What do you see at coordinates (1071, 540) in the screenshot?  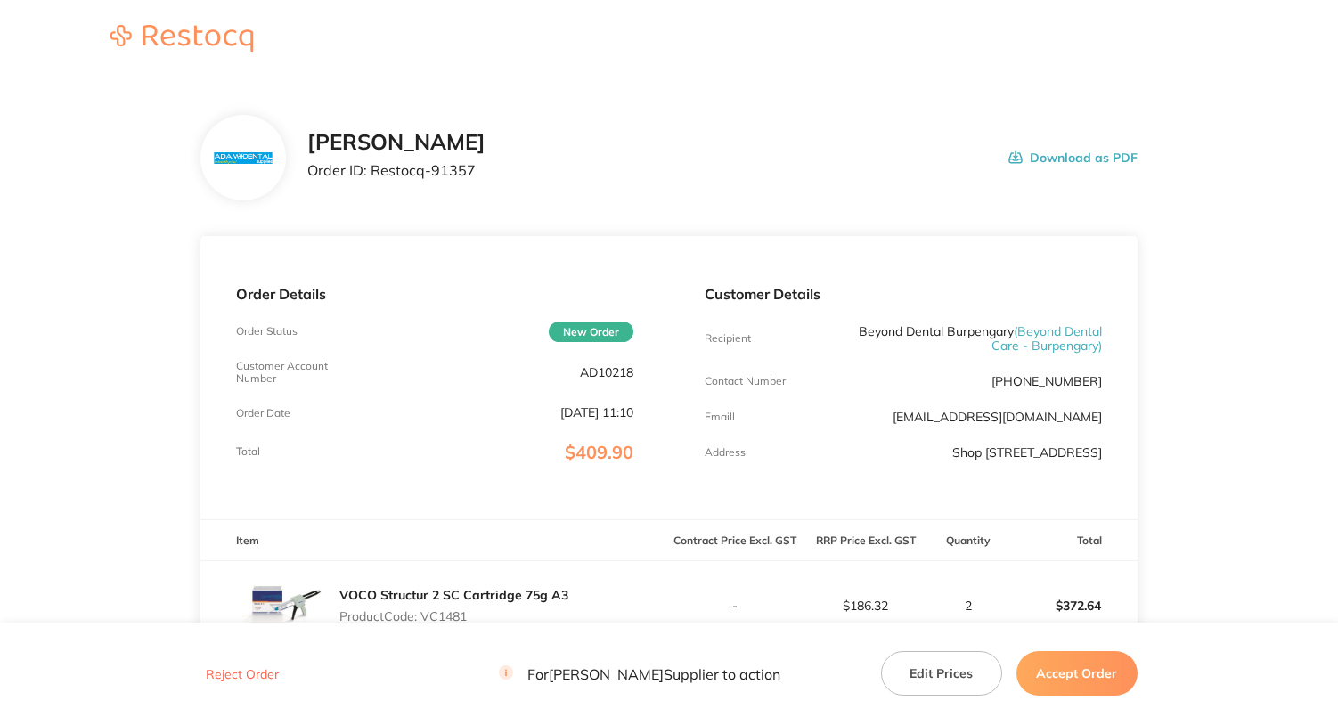 I see `th: Total` at bounding box center [1071, 540].